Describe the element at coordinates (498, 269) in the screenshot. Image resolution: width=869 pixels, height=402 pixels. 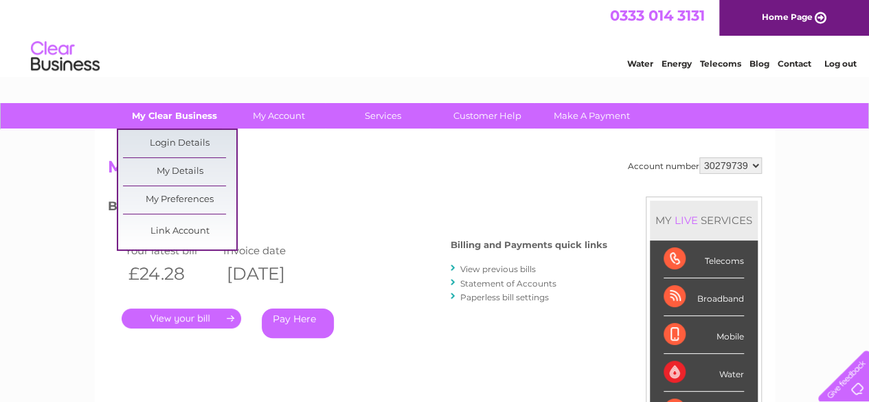
I see `a: View previous bills` at that location.